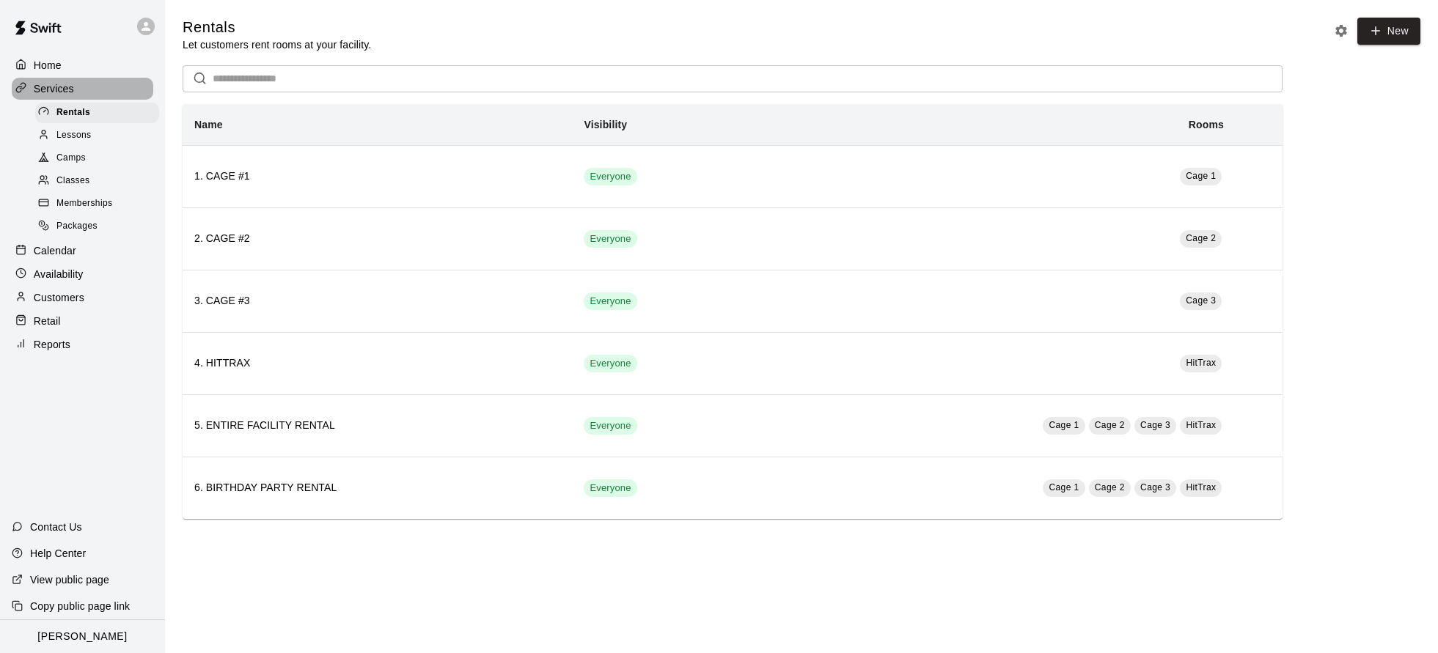  I want to click on p: Let customers rent rooms at your facility., so click(276, 45).